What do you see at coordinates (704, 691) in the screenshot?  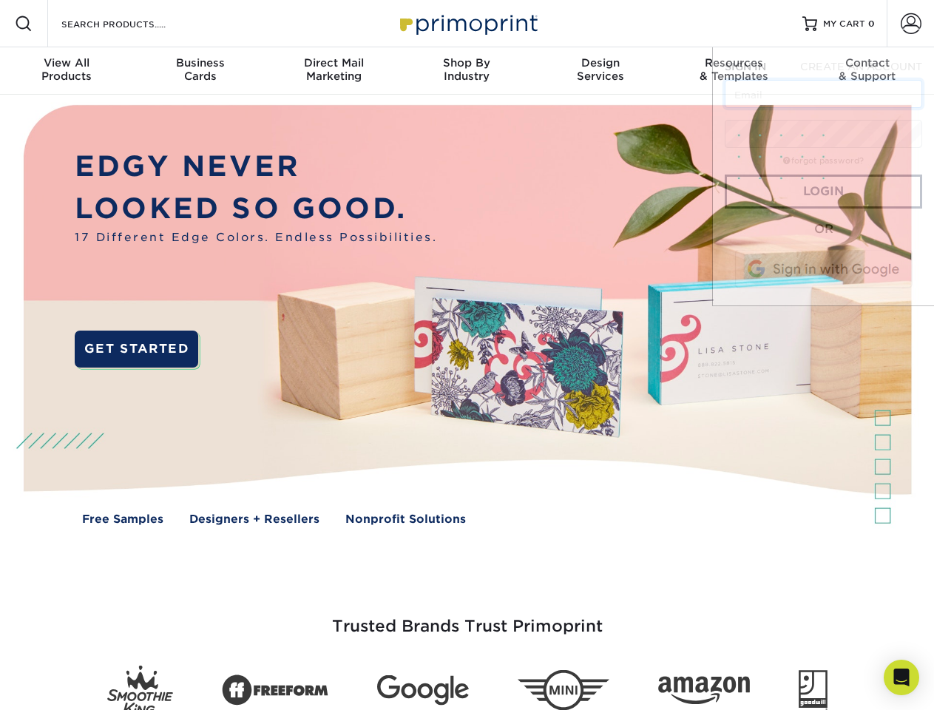 I see `img: Amazon` at bounding box center [704, 691].